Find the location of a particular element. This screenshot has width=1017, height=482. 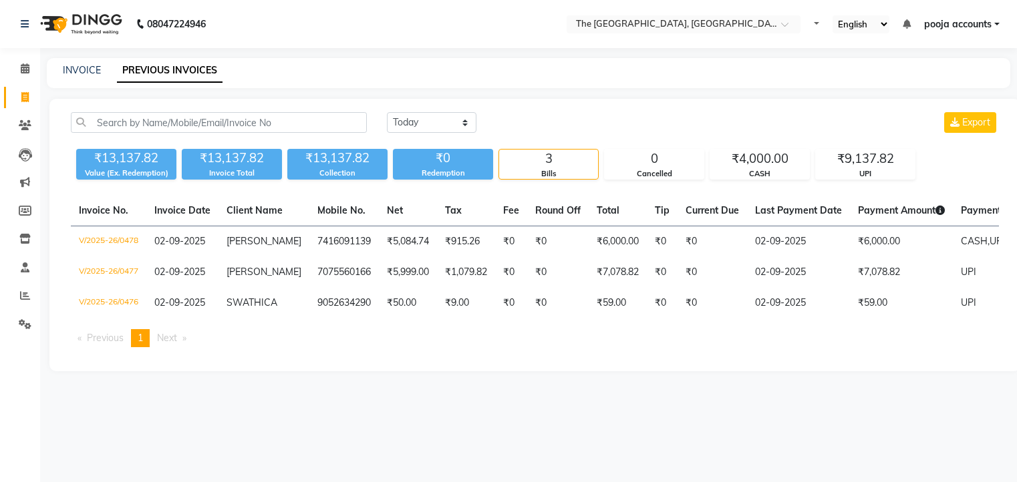

td: ₹5,084.74 is located at coordinates (408, 242).